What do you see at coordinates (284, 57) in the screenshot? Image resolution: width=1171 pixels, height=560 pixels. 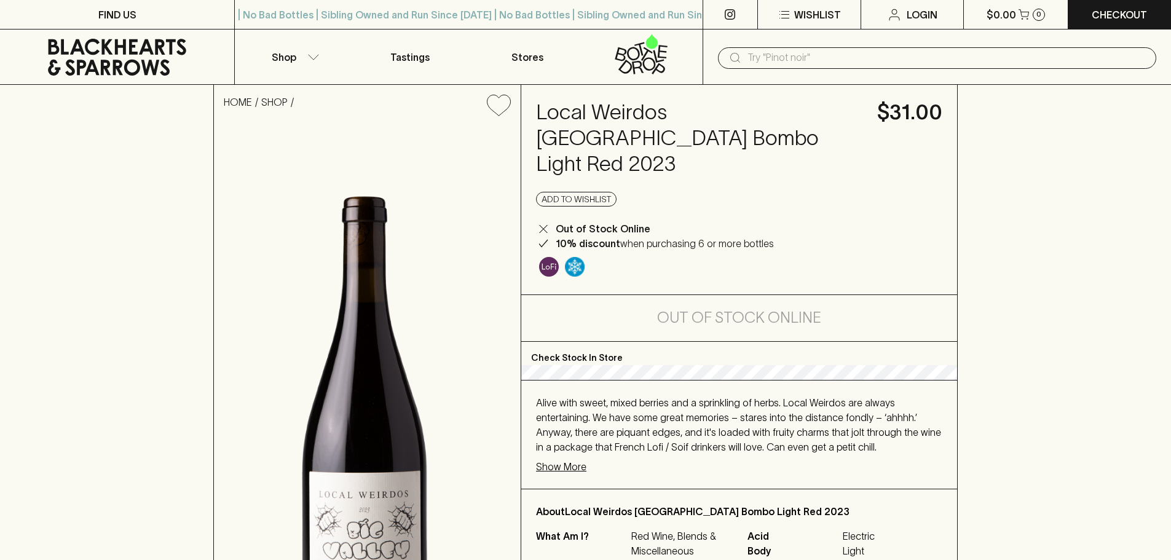 I see `p: Shop` at bounding box center [284, 57].